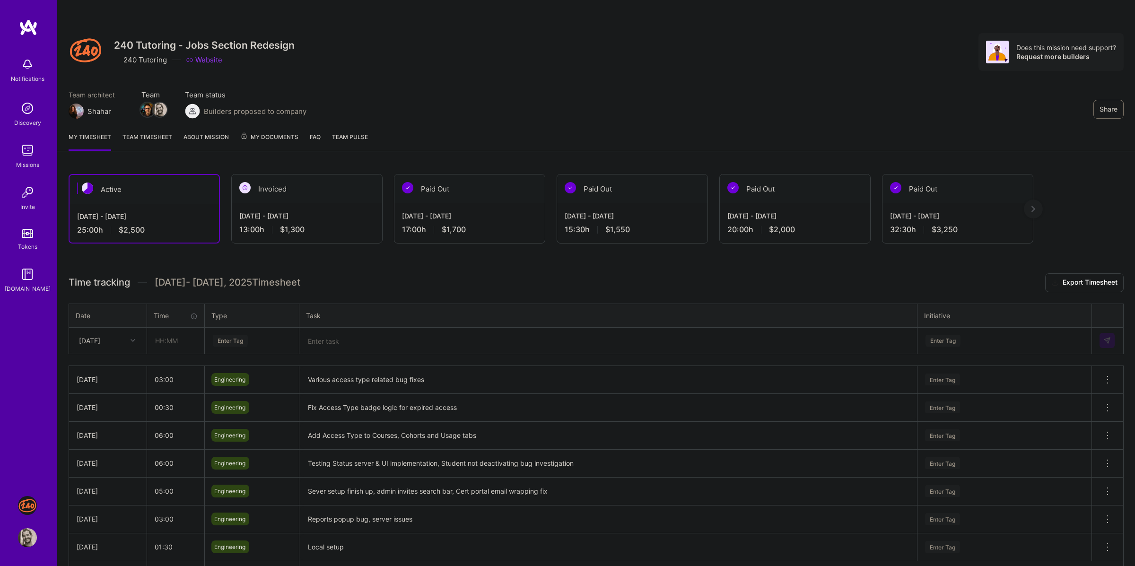  I want to click on i: icon Mail, so click(119, 111).